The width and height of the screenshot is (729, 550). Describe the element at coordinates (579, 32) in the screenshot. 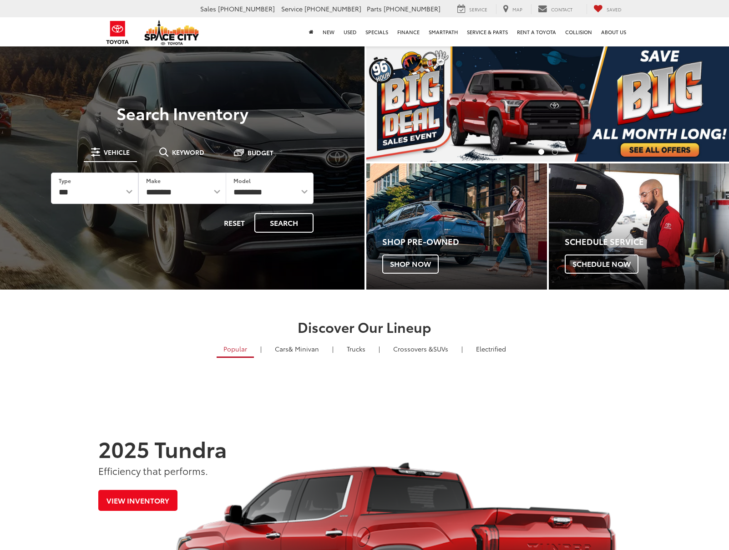

I see `a: Collision` at that location.